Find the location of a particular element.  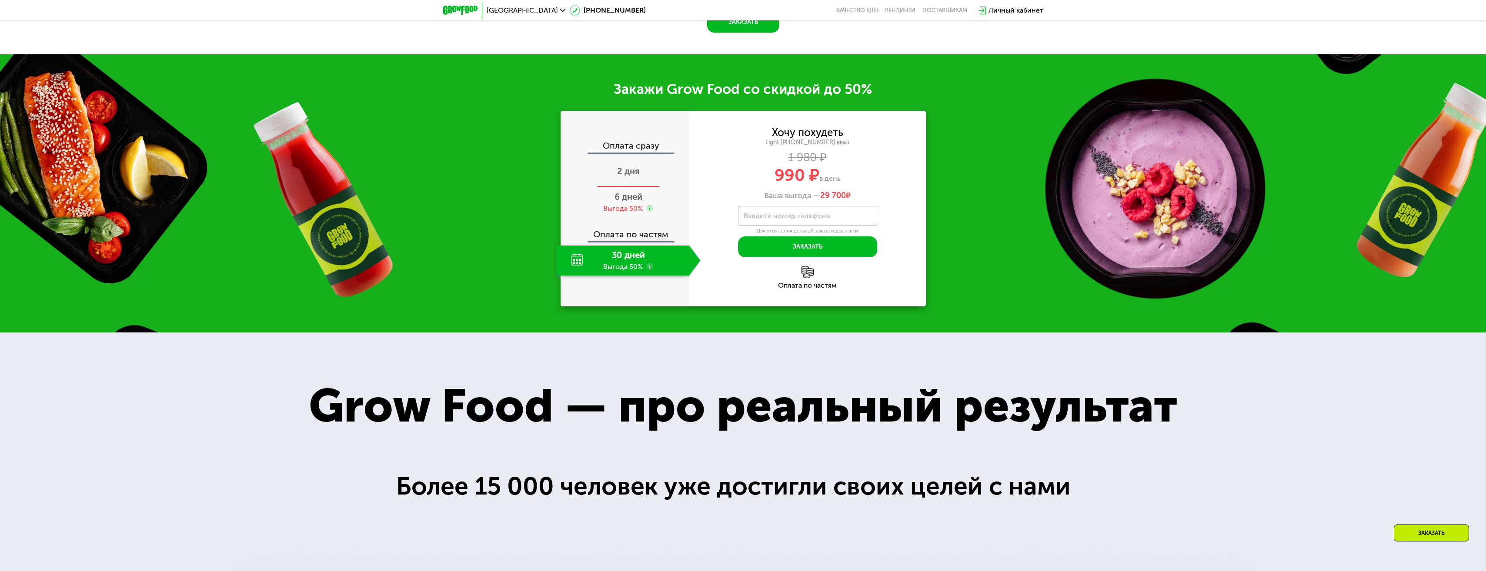

div: Личный кабинет is located at coordinates (1016, 10).